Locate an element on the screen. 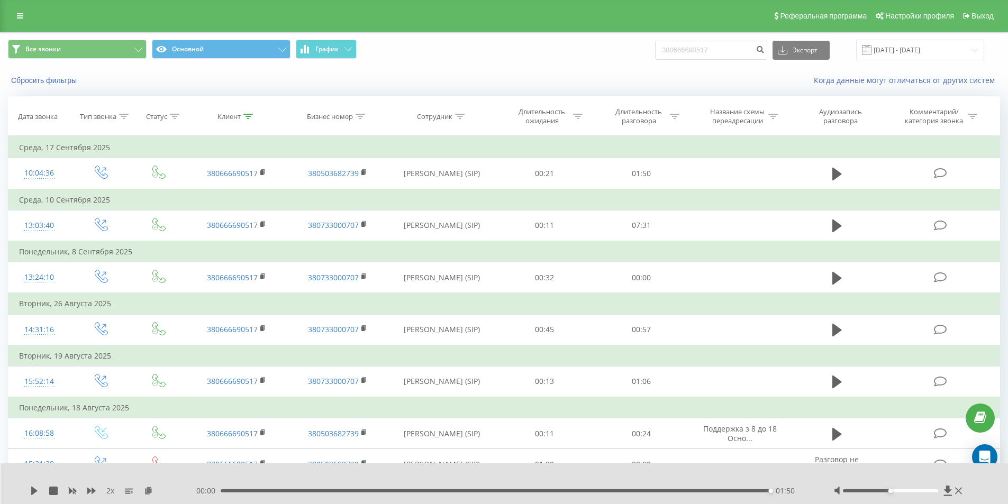 The height and width of the screenshot is (504, 1008). td: 00:45 is located at coordinates (545, 330).